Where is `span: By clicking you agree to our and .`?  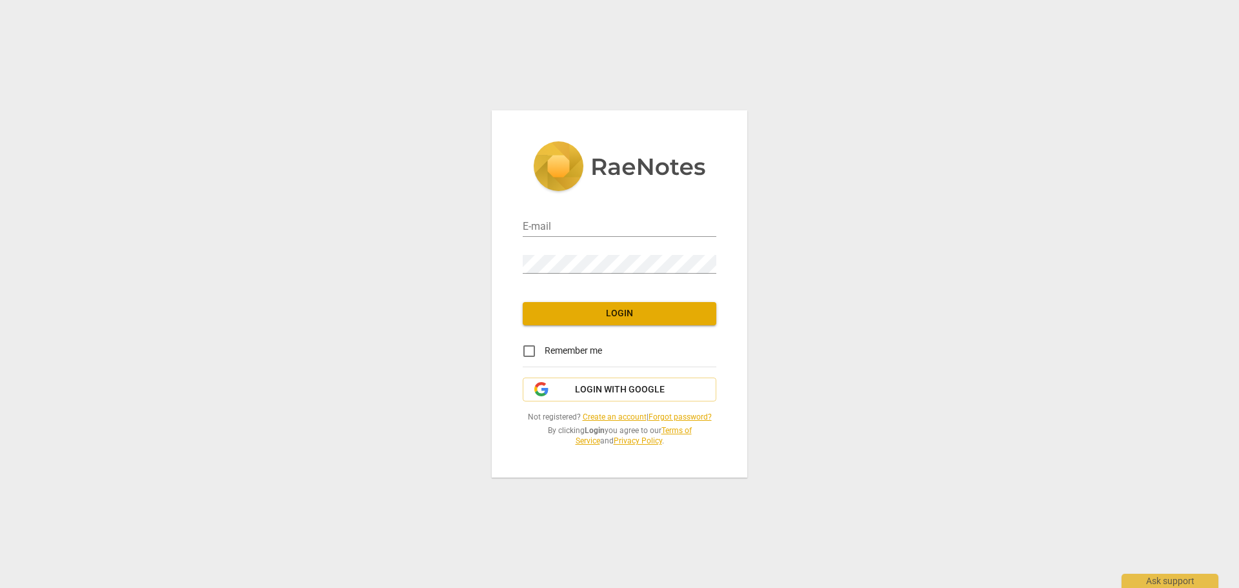
span: By clicking you agree to our and . is located at coordinates (620, 436).